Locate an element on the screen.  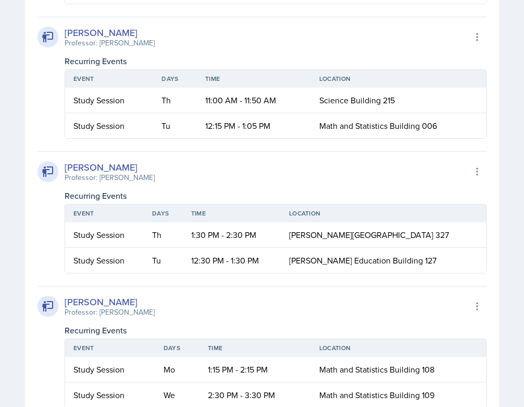
td: 1:30 PM - 2:30 PM is located at coordinates (232, 235).